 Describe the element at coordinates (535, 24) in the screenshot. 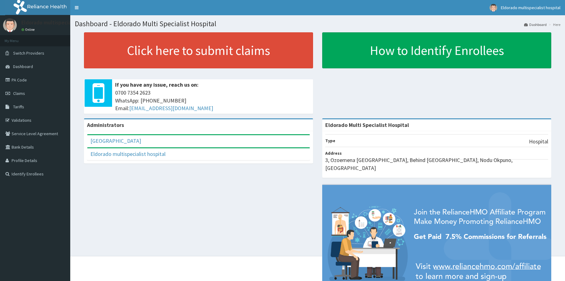

I see `a: Dashboard` at that location.